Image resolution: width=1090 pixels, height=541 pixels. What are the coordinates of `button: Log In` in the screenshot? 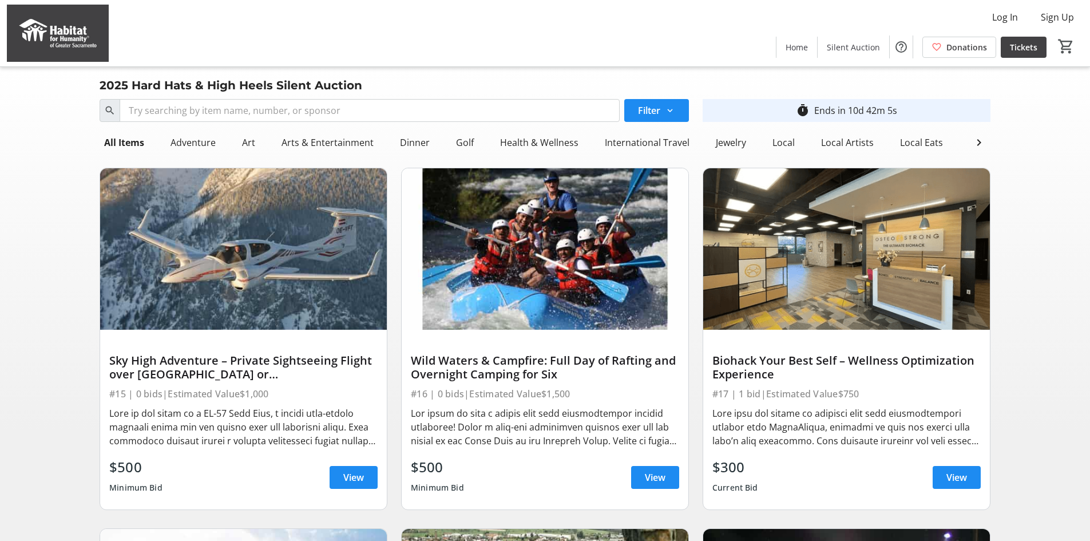 It's located at (1005, 17).